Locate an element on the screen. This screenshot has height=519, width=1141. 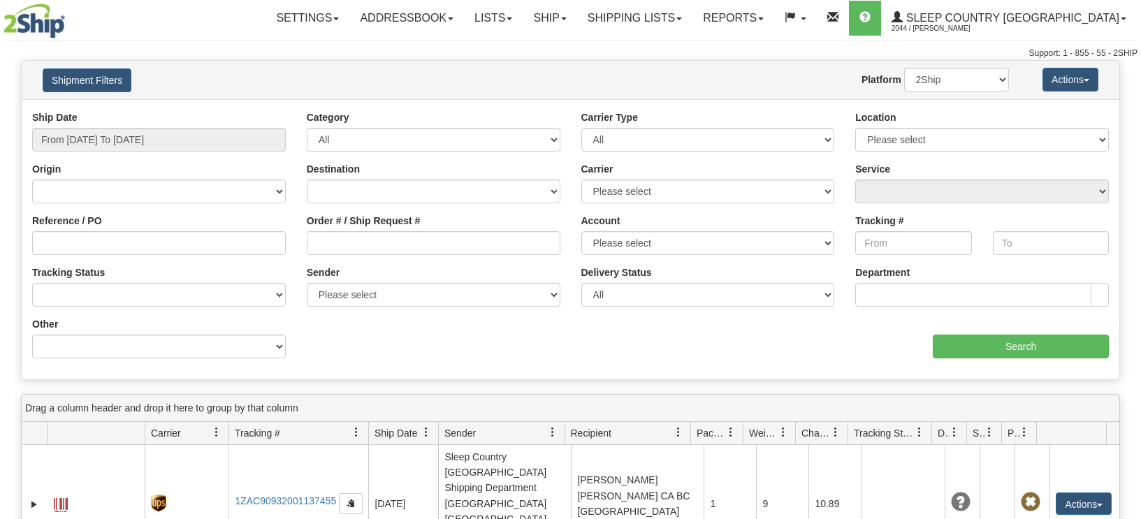
span: Recipient is located at coordinates (591, 433).